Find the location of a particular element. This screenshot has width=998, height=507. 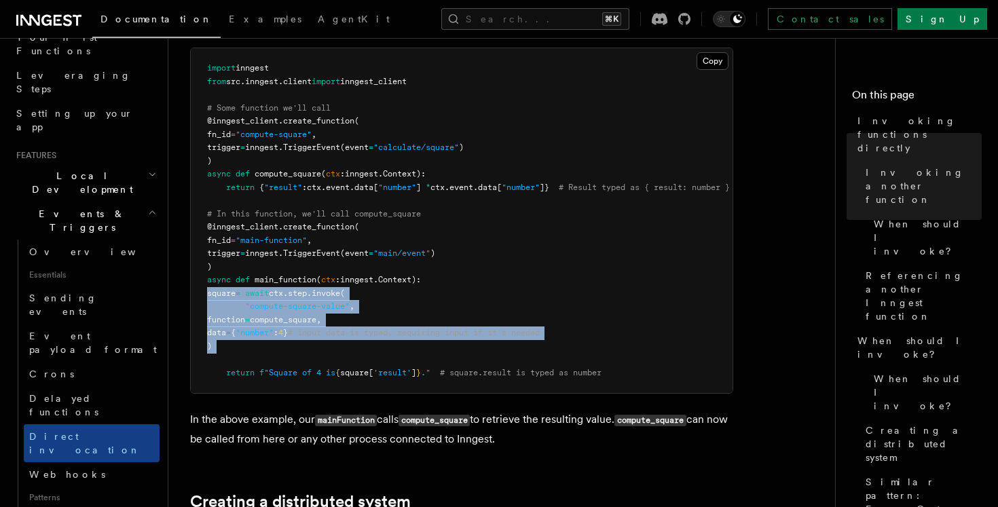

span: square is located at coordinates (354, 373).